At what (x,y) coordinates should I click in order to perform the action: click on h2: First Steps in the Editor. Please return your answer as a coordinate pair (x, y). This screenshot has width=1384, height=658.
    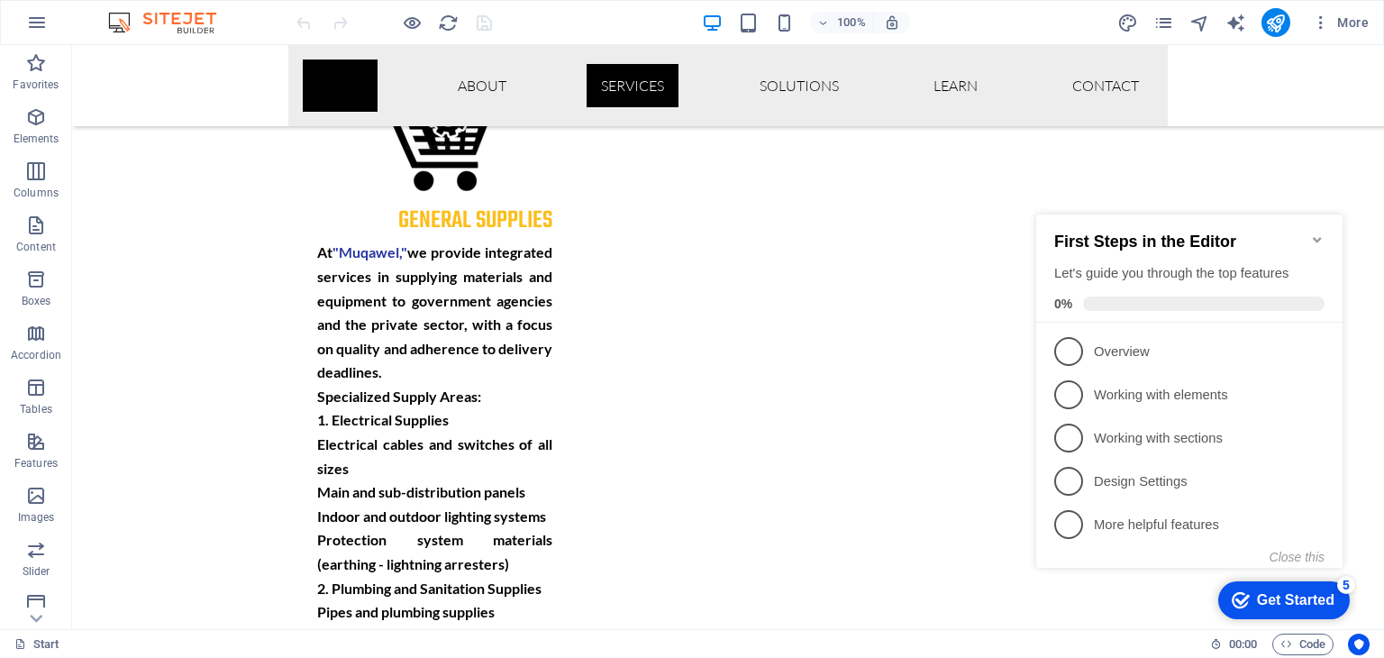
    Looking at the image, I should click on (160, 54).